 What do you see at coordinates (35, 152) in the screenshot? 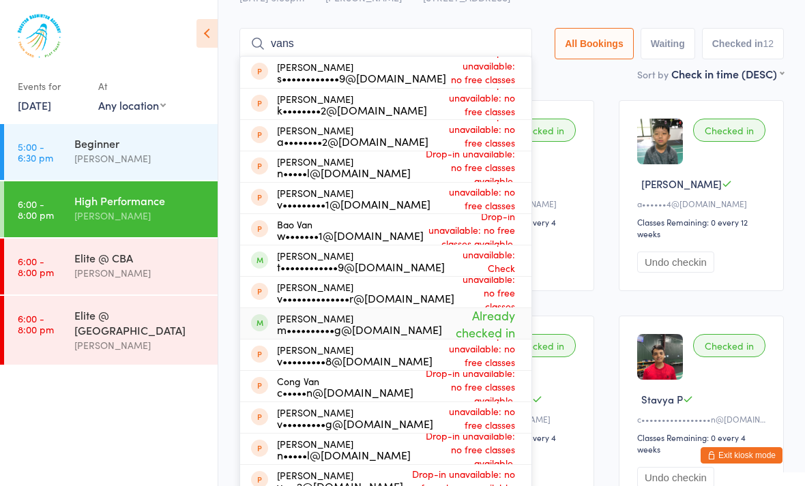
I see `time: 5:00 - 6:30 pm` at bounding box center [35, 152].